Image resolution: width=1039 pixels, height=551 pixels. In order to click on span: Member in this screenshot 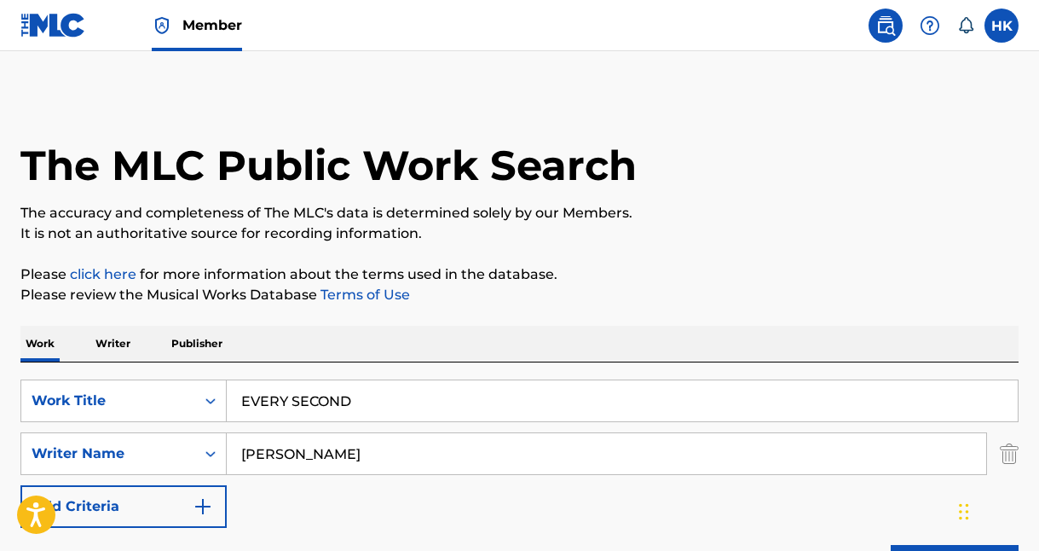, I will do `click(212, 25)`.